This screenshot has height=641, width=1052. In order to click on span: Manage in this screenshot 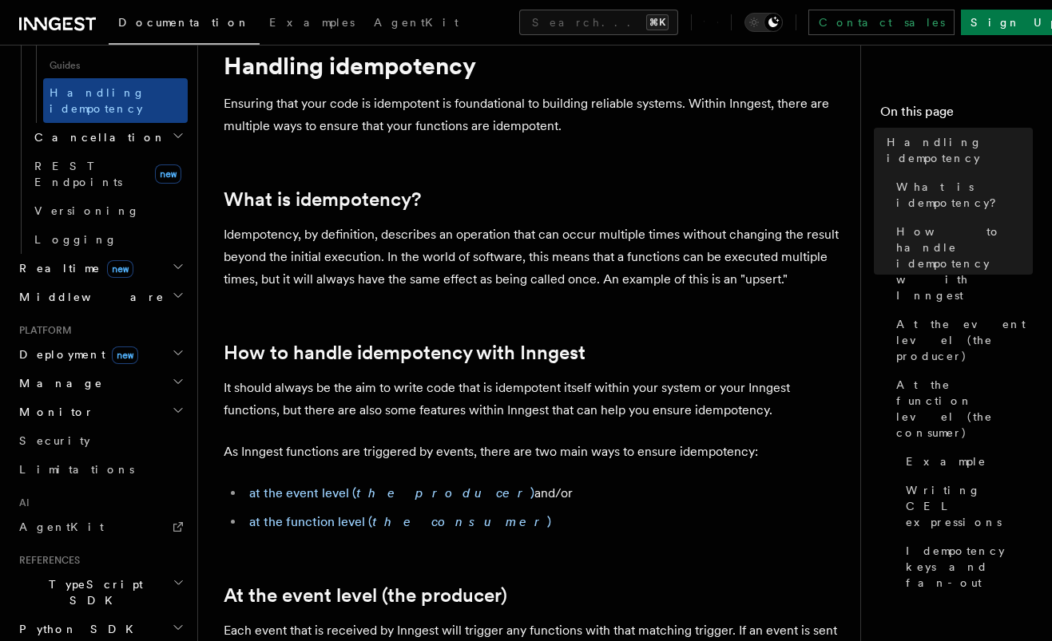, I will do `click(57, 383)`.